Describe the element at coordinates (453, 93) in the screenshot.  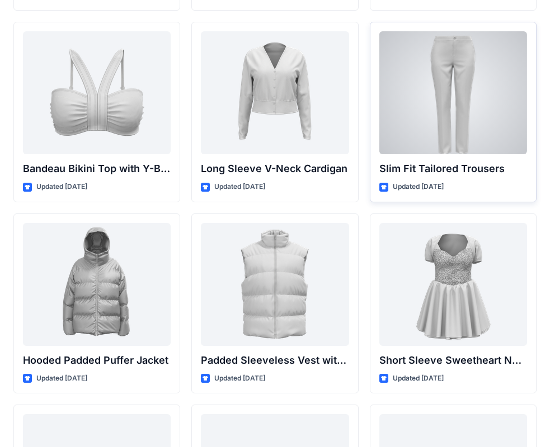
I see `a: Slim Fit Tailored Trousers` at that location.